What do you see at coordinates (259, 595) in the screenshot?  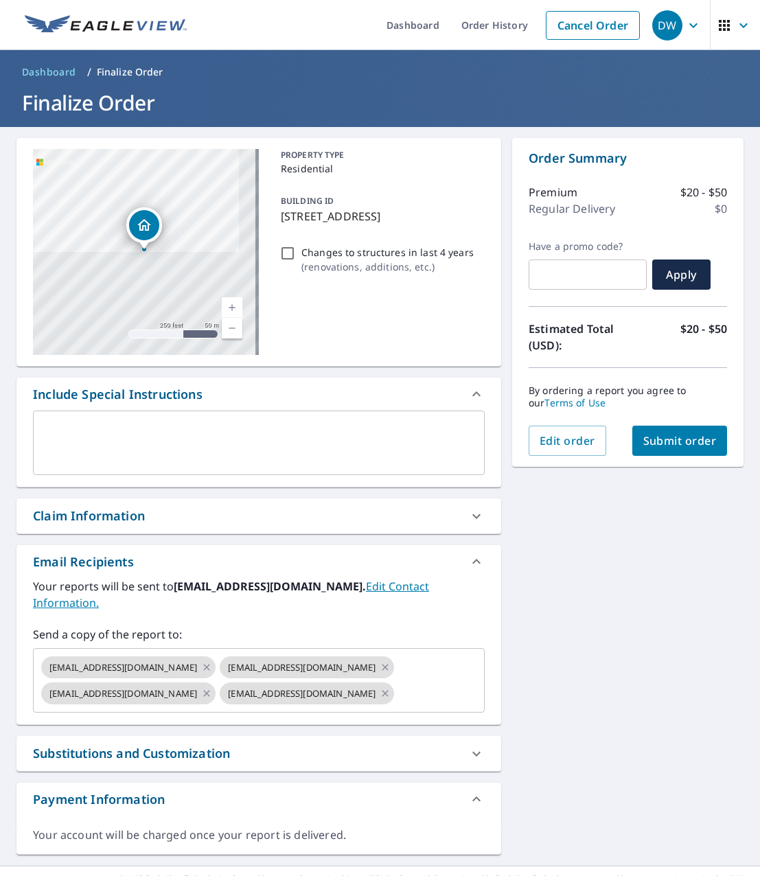 I see `label: Your reports will be sent to` at bounding box center [259, 595].